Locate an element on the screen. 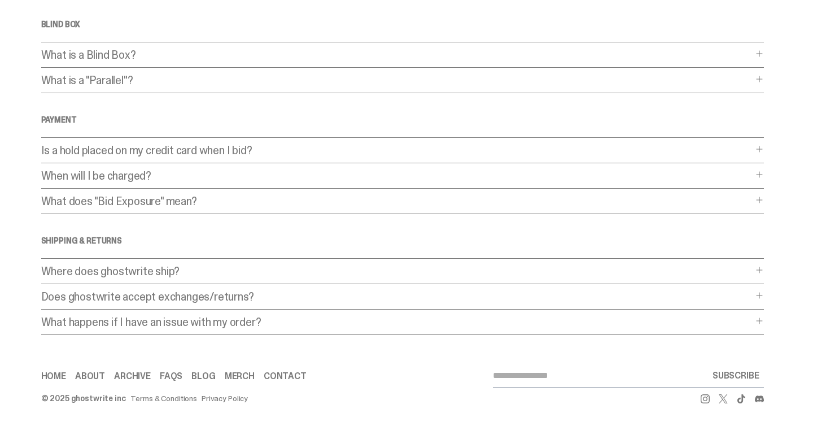 The width and height of the screenshot is (813, 426). p: Where does ghostwrite ship? is located at coordinates (397, 271).